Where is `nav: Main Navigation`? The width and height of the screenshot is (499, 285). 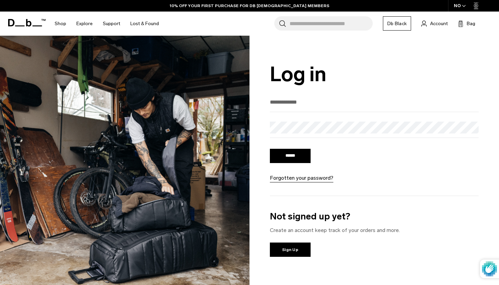
nav: Main Navigation is located at coordinates (107, 23).